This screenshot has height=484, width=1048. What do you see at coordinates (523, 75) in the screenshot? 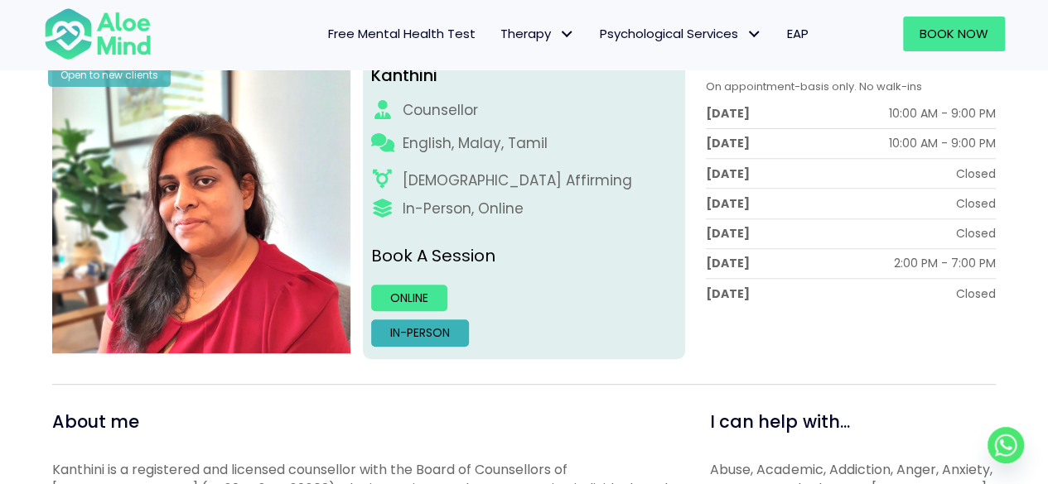
I see `div: Kanthini` at bounding box center [523, 75].